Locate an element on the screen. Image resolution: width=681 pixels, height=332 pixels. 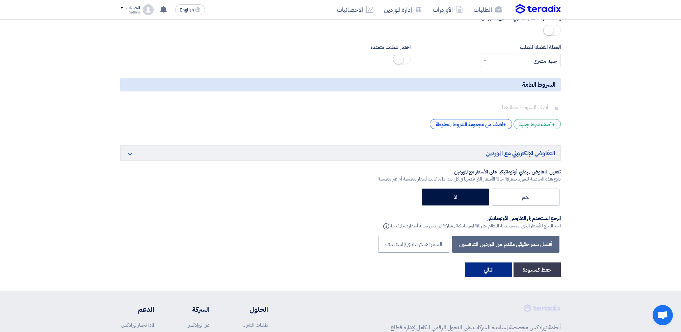
span: English is located at coordinates (187, 10).